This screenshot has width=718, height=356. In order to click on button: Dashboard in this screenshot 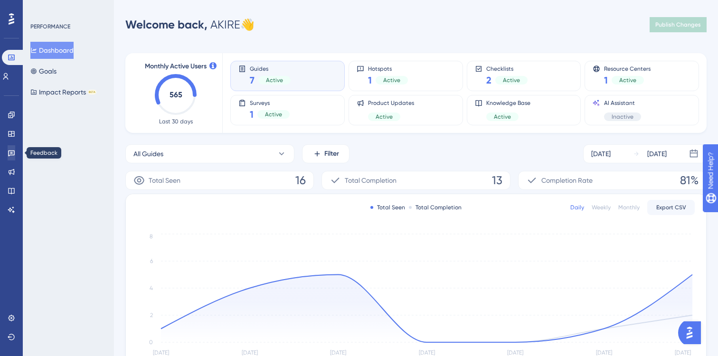, I will do `click(52, 50)`.